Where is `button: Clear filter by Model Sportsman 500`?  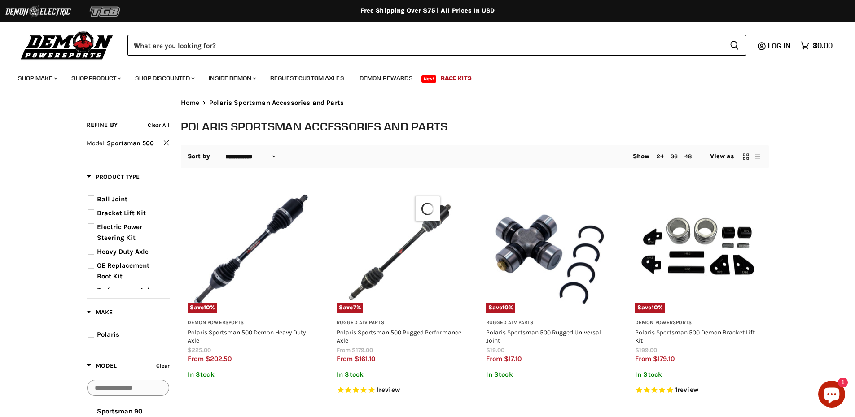
button: Clear filter by Model Sportsman 500 is located at coordinates (128, 145).